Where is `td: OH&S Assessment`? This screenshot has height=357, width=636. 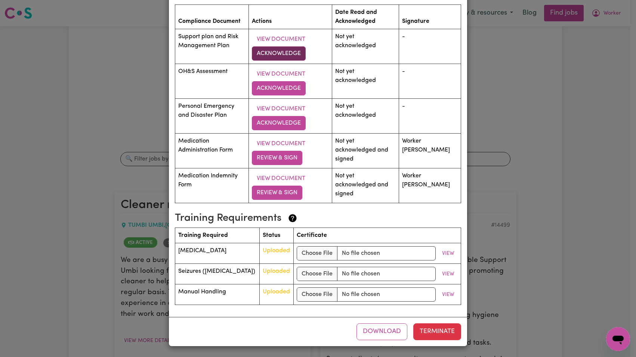 td: OH&S Assessment is located at coordinates (212, 81).